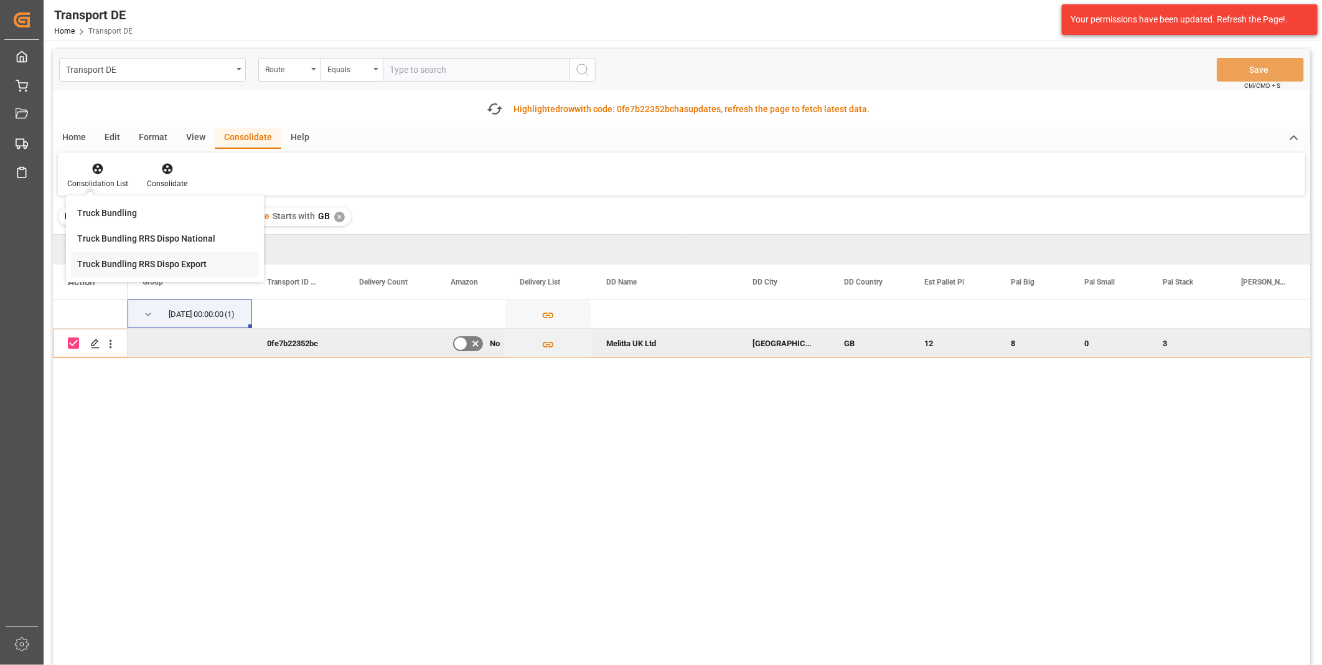 The width and height of the screenshot is (1322, 665). What do you see at coordinates (1185, 19) in the screenshot?
I see `div: Your permissions have been updated. Refresh the Page!.` at bounding box center [1185, 19].